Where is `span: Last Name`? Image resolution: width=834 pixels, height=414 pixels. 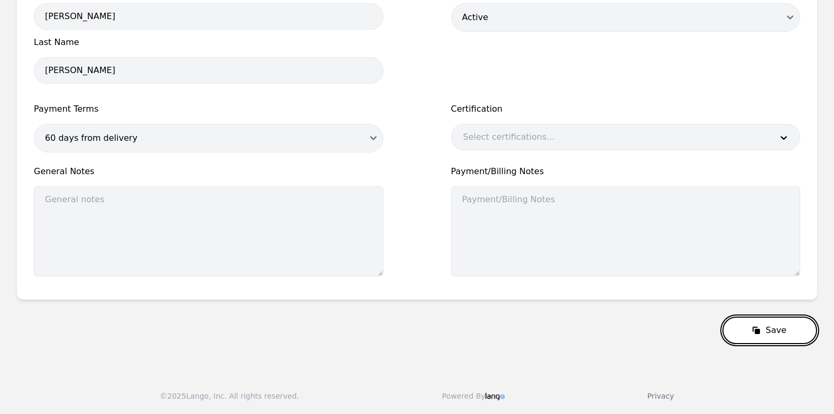
span: Last Name is located at coordinates (208, 42).